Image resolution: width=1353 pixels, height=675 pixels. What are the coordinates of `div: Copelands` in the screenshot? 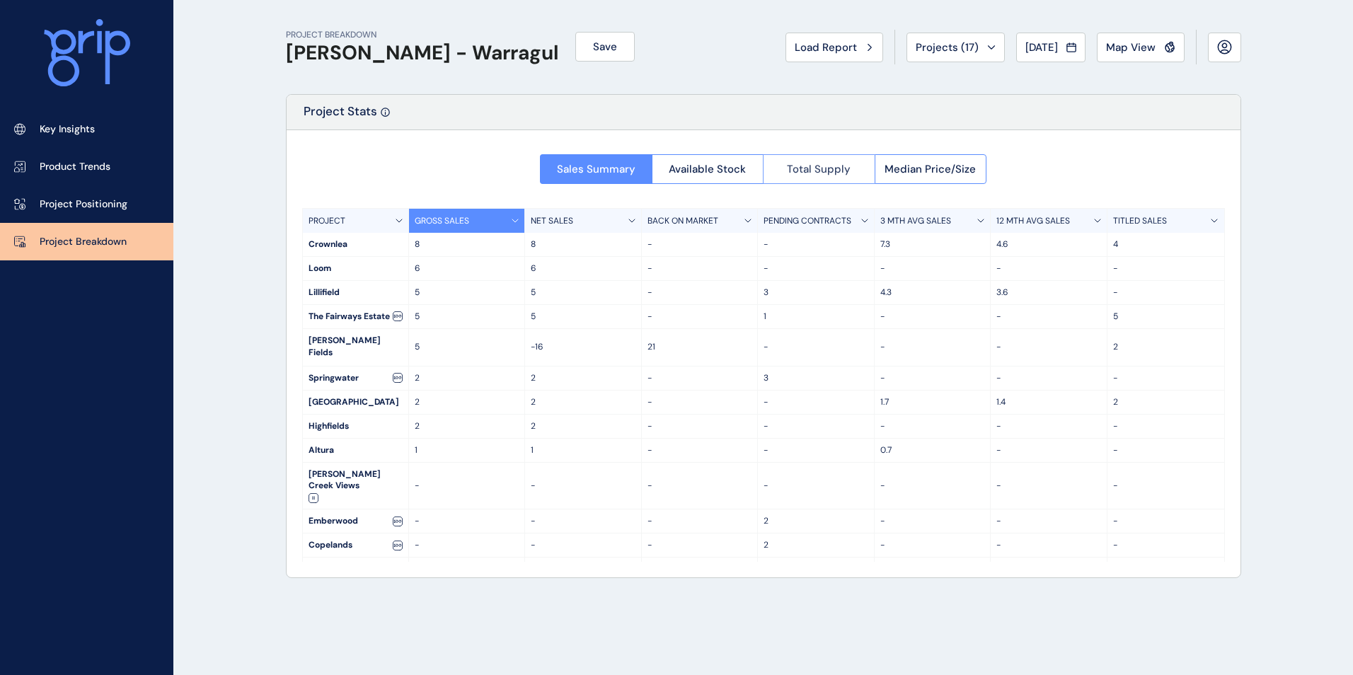 It's located at (355, 545).